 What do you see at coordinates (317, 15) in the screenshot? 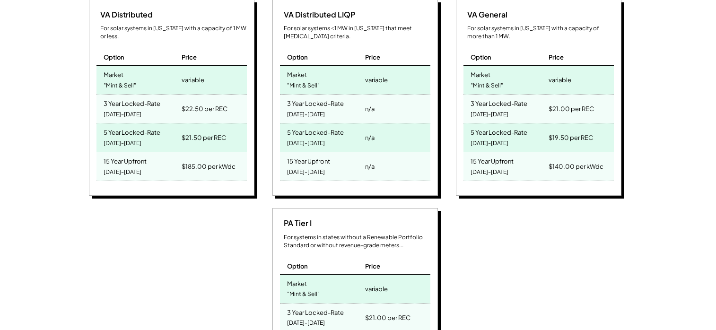
I see `div: VA Distributed LIQP` at bounding box center [317, 15].